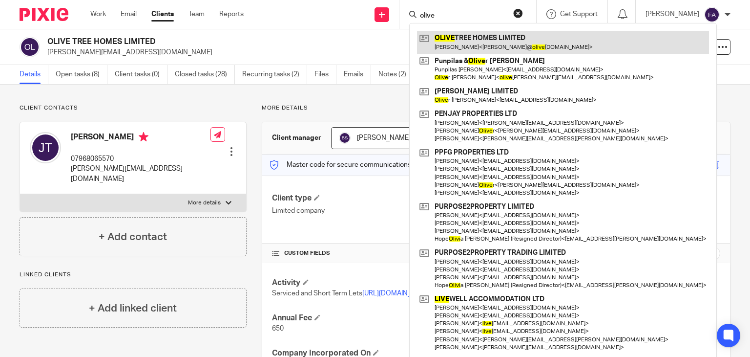 This screenshot has width=750, height=357. Describe the element at coordinates (384, 198) in the screenshot. I see `h4: Client type` at that location.